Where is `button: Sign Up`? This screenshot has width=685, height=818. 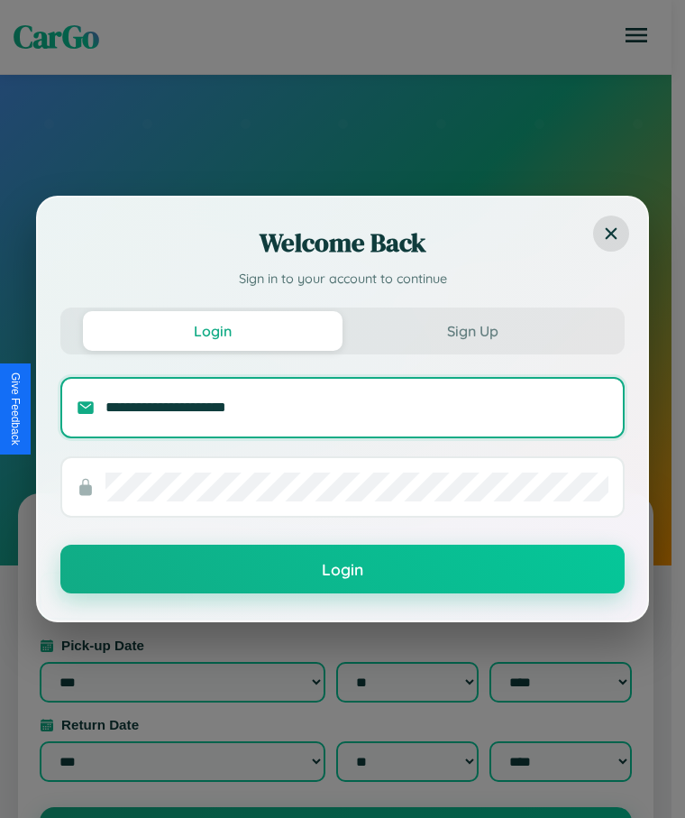
button: Sign Up is located at coordinates (472, 331).